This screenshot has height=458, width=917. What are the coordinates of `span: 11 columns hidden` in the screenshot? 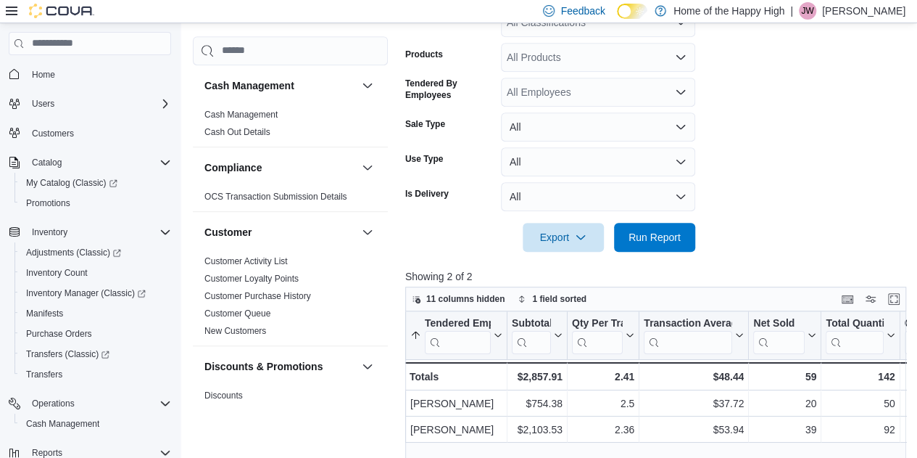 It's located at (466, 299).